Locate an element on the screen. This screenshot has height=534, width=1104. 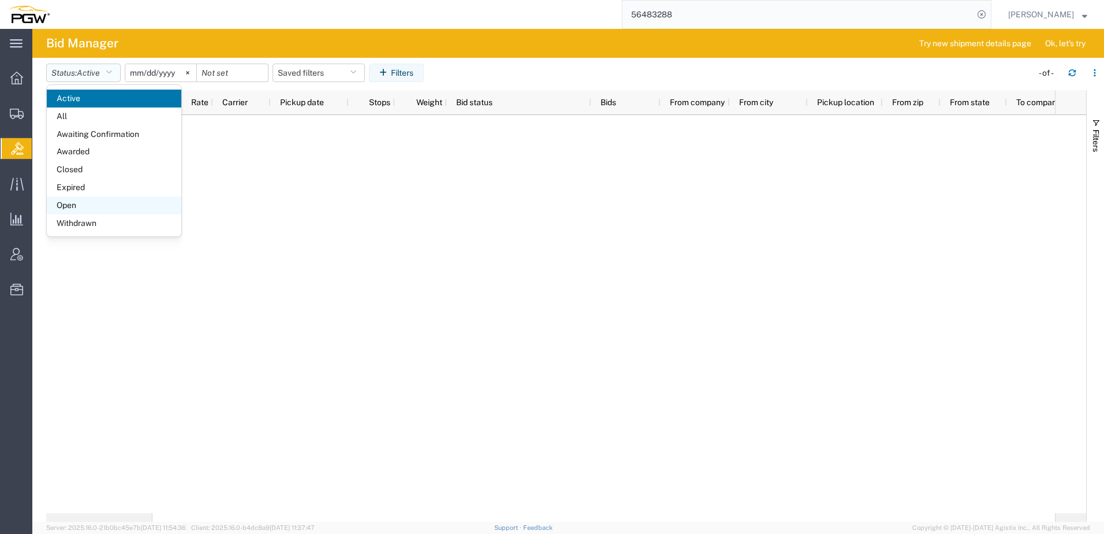
span: Awaiting Confirmation is located at coordinates (114, 134).